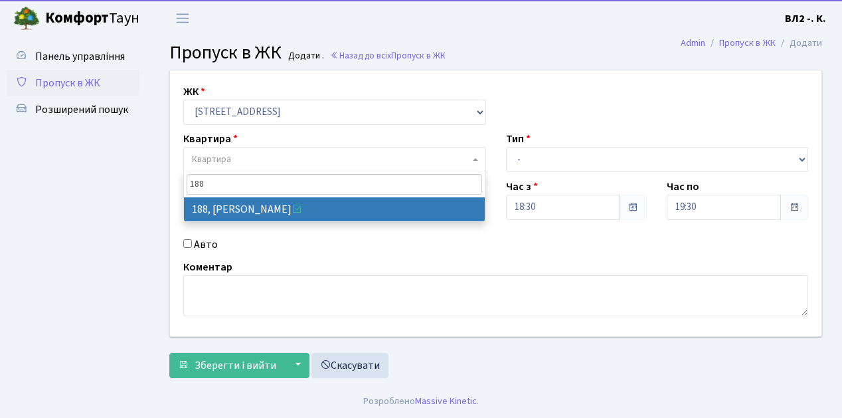  I want to click on label: Коментар, so click(208, 267).